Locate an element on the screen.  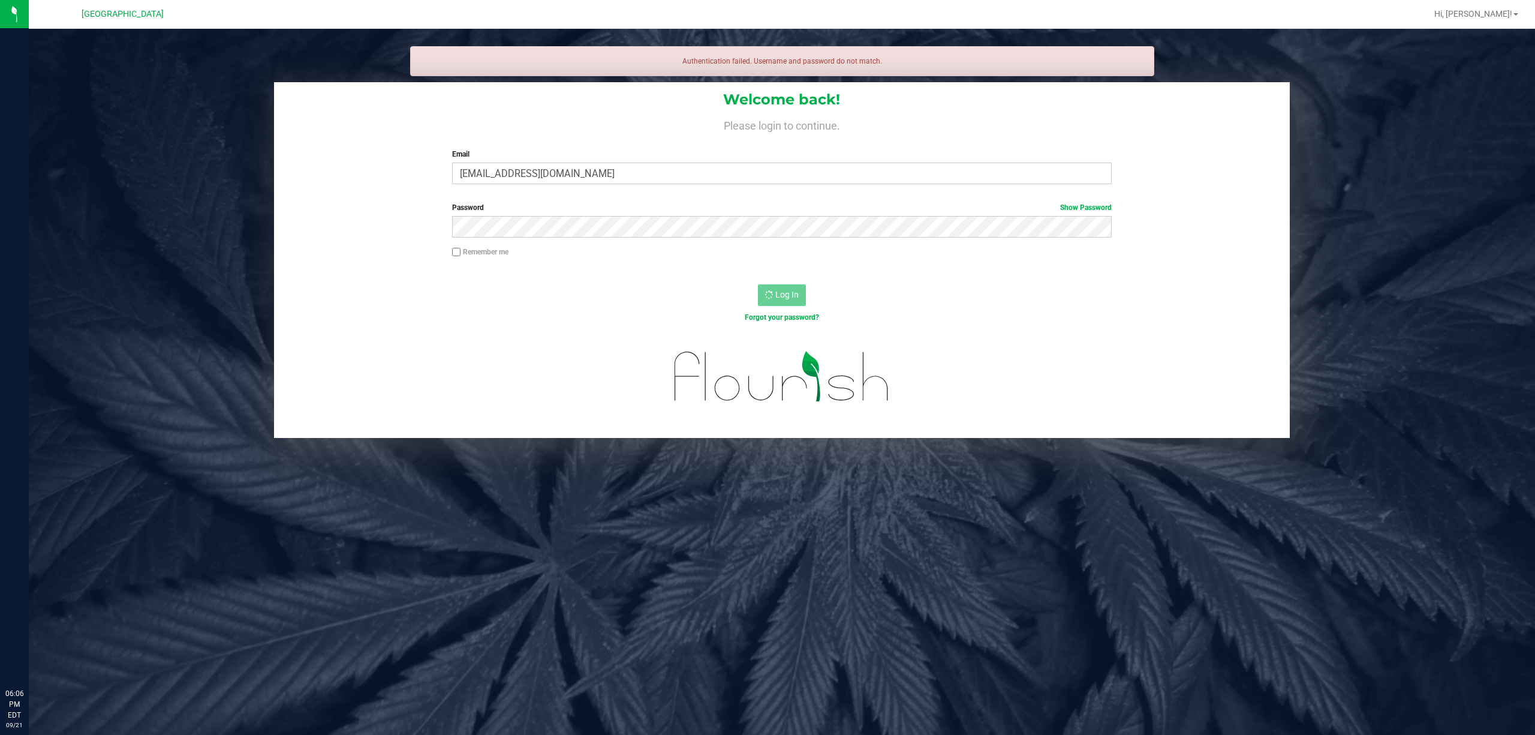
a: Show Password is located at coordinates (1086, 207).